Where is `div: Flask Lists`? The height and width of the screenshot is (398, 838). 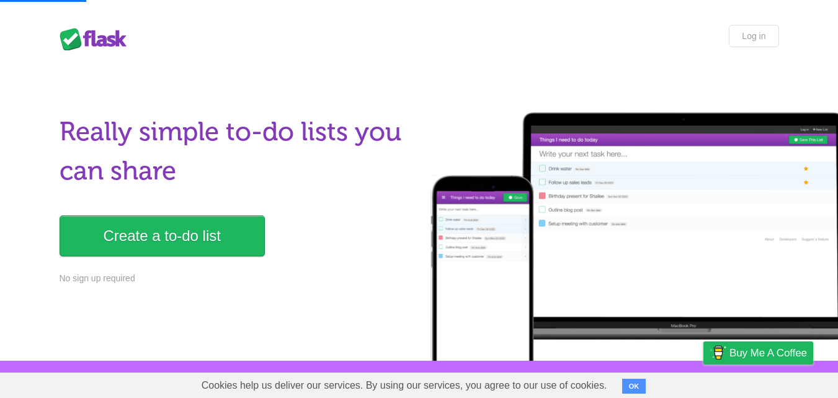
div: Flask Lists is located at coordinates (97, 39).